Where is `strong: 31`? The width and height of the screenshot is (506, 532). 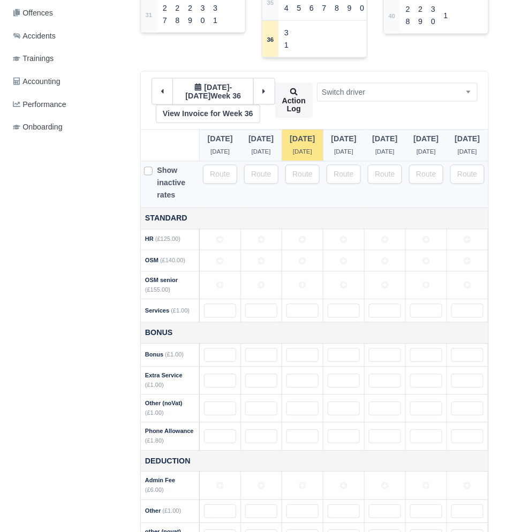
strong: 31 is located at coordinates (149, 15).